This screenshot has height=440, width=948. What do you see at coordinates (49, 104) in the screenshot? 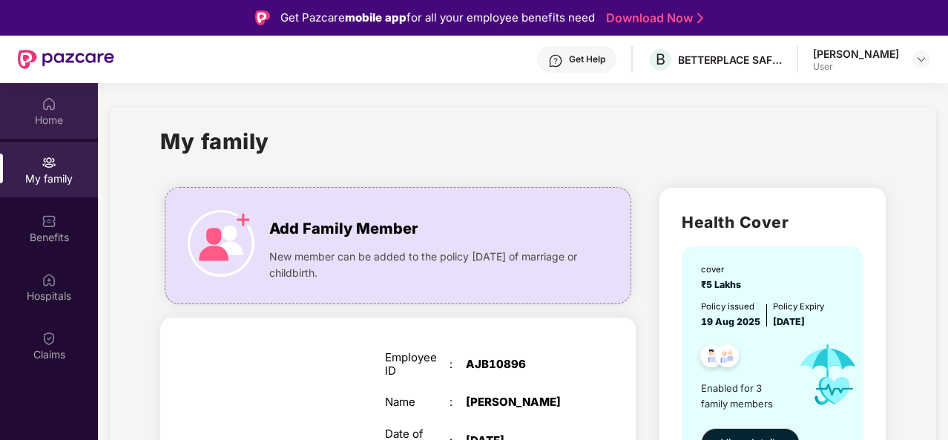
I see `img: svg+xml;base64,PHN2ZyBpZD0iSG9tZSIgeG1sbnM9Imh0dHA6Ly93d3cudzMub3JnLzIwMDAvc3ZnIiB3aWR0aD0iMjAiIG...` at bounding box center [49, 104].